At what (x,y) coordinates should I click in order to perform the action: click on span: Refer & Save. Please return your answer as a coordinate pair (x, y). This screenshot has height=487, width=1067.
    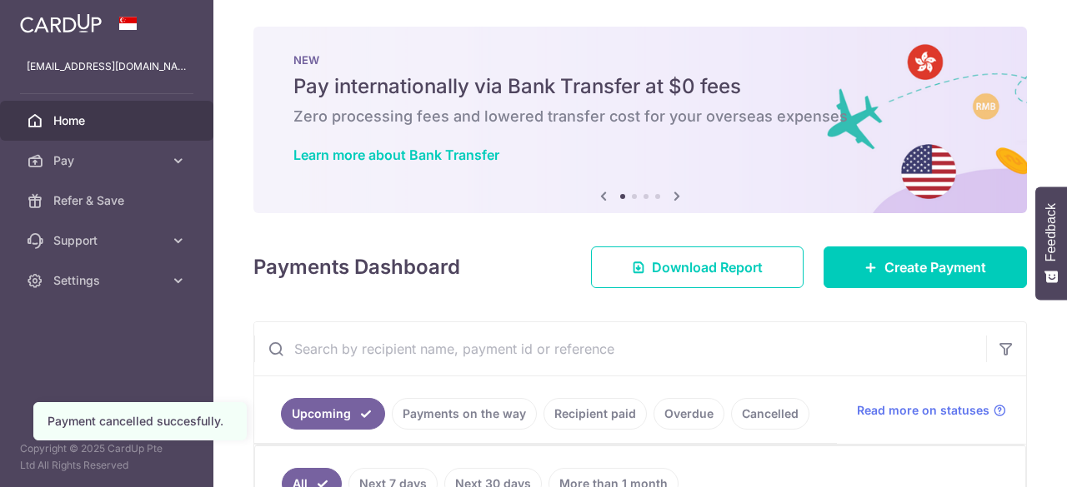
    Looking at the image, I should click on (108, 201).